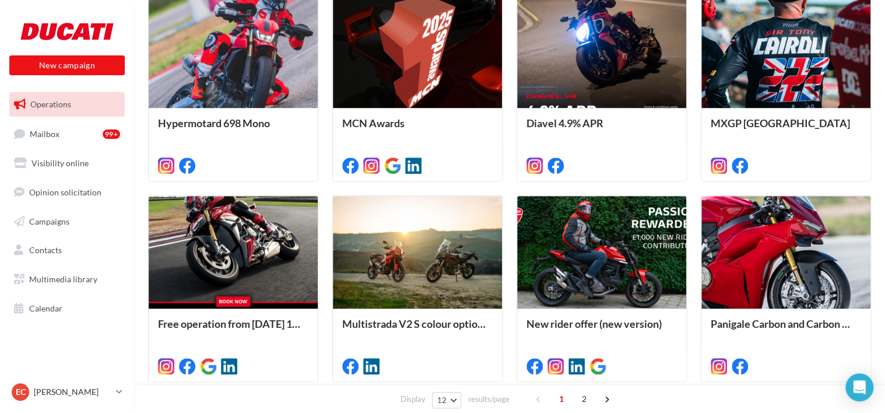  Describe the element at coordinates (602, 129) in the screenshot. I see `div: Diavel 4.9% APR` at that location.